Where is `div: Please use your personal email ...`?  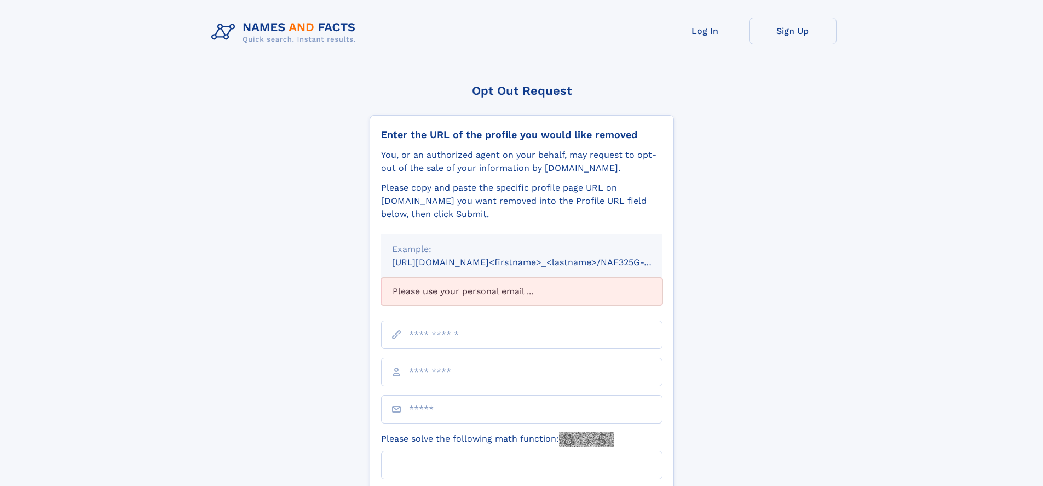
div: Please use your personal email ... is located at coordinates (522, 291).